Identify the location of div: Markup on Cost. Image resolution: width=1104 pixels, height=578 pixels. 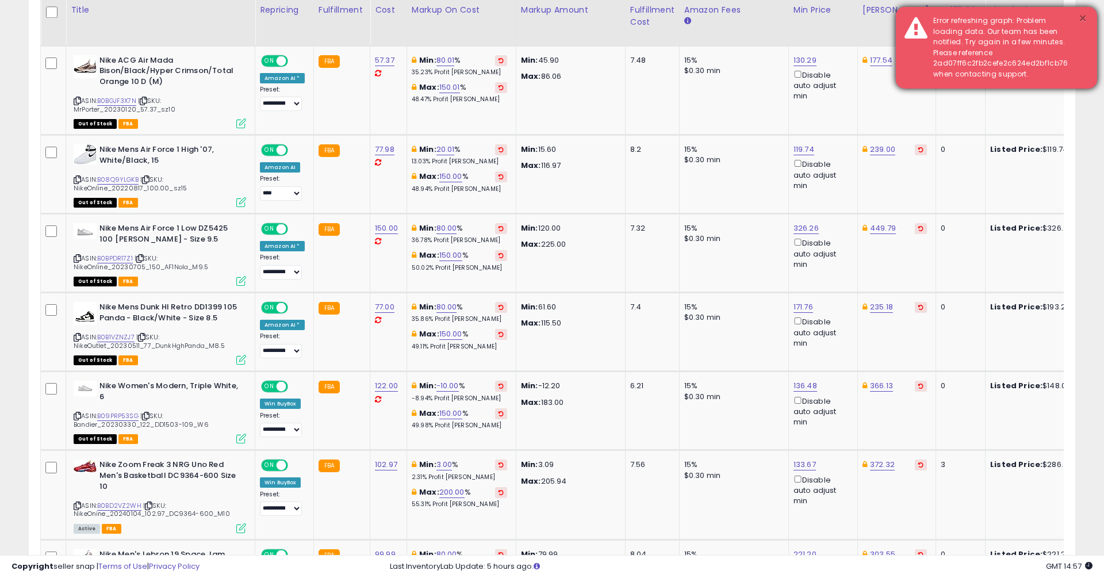
(461, 10).